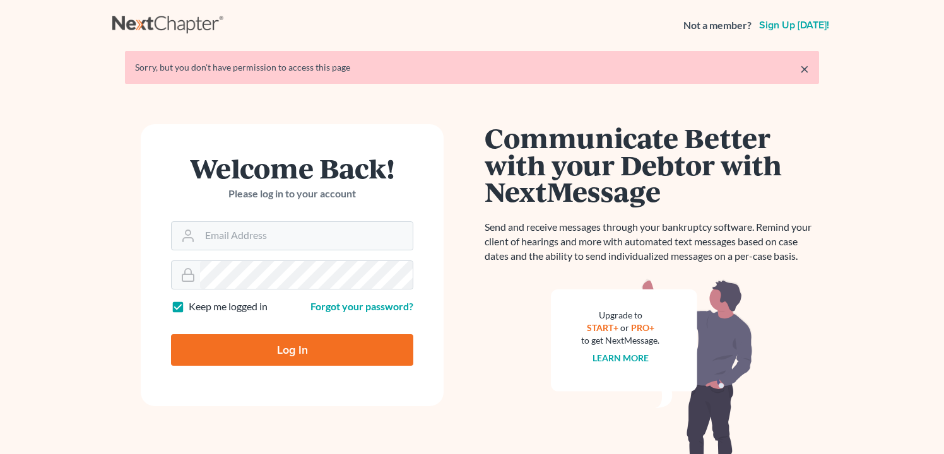 Image resolution: width=944 pixels, height=454 pixels. Describe the element at coordinates (620, 315) in the screenshot. I see `div: Upgrade to` at that location.